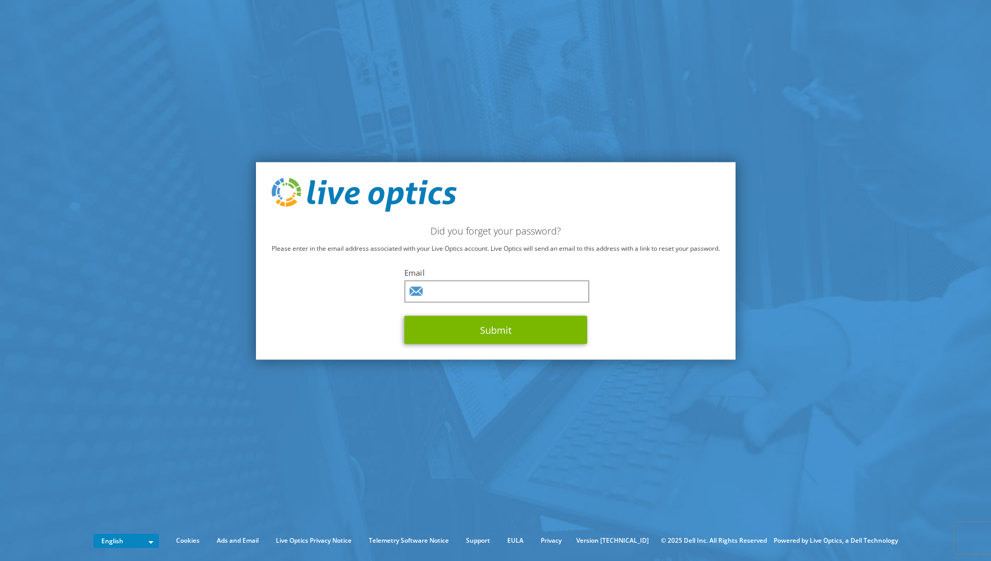 This screenshot has height=561, width=991. I want to click on button: Submit, so click(496, 330).